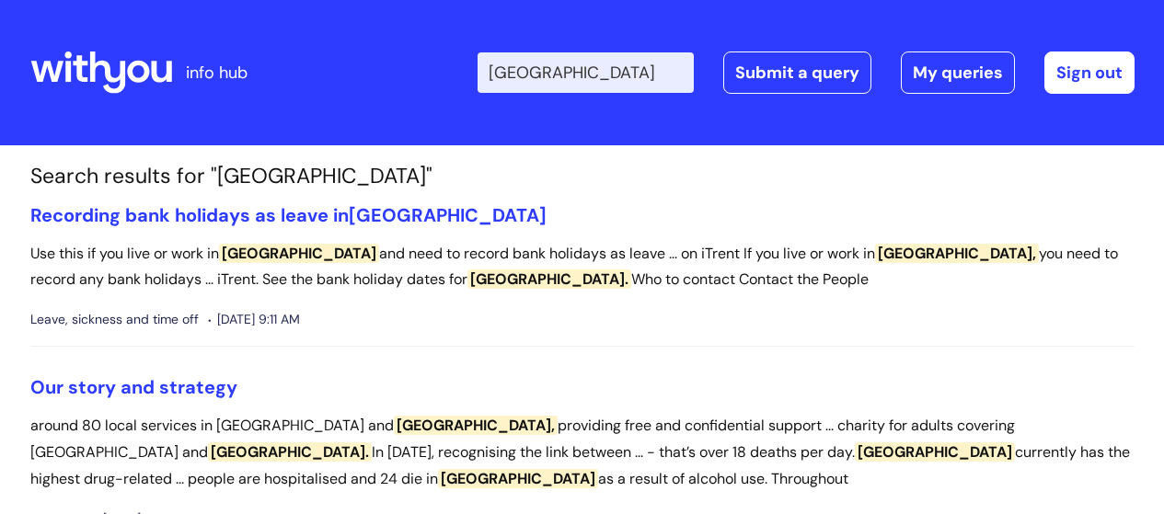 Image resolution: width=1164 pixels, height=514 pixels. What do you see at coordinates (797, 73) in the screenshot?
I see `a: Submit a query` at bounding box center [797, 73].